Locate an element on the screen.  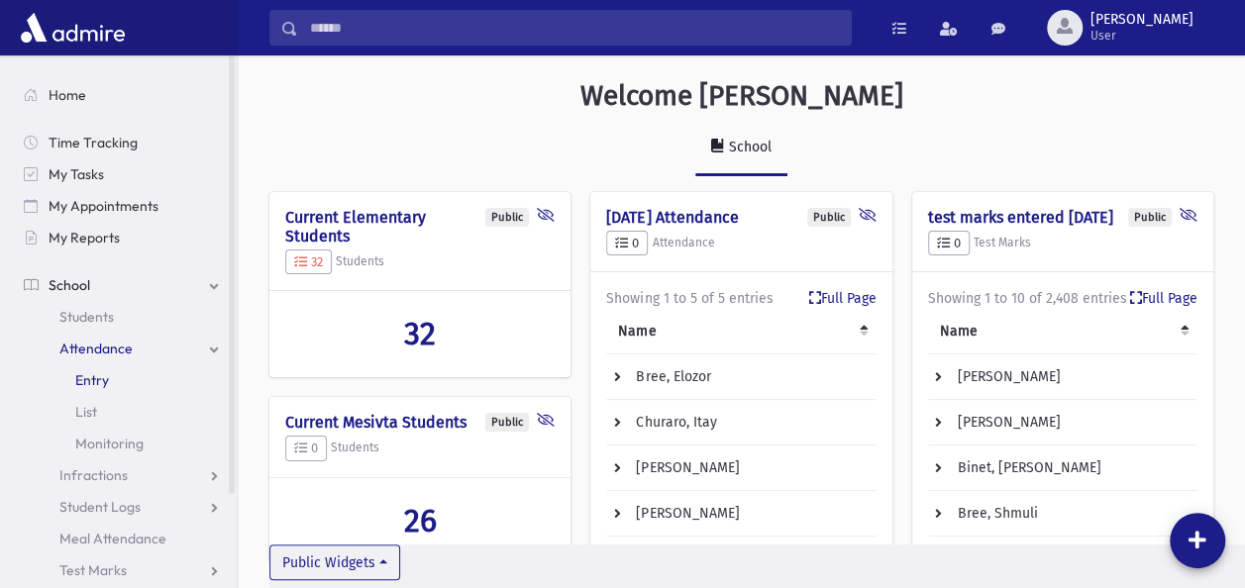
span: User is located at coordinates (1142, 36).